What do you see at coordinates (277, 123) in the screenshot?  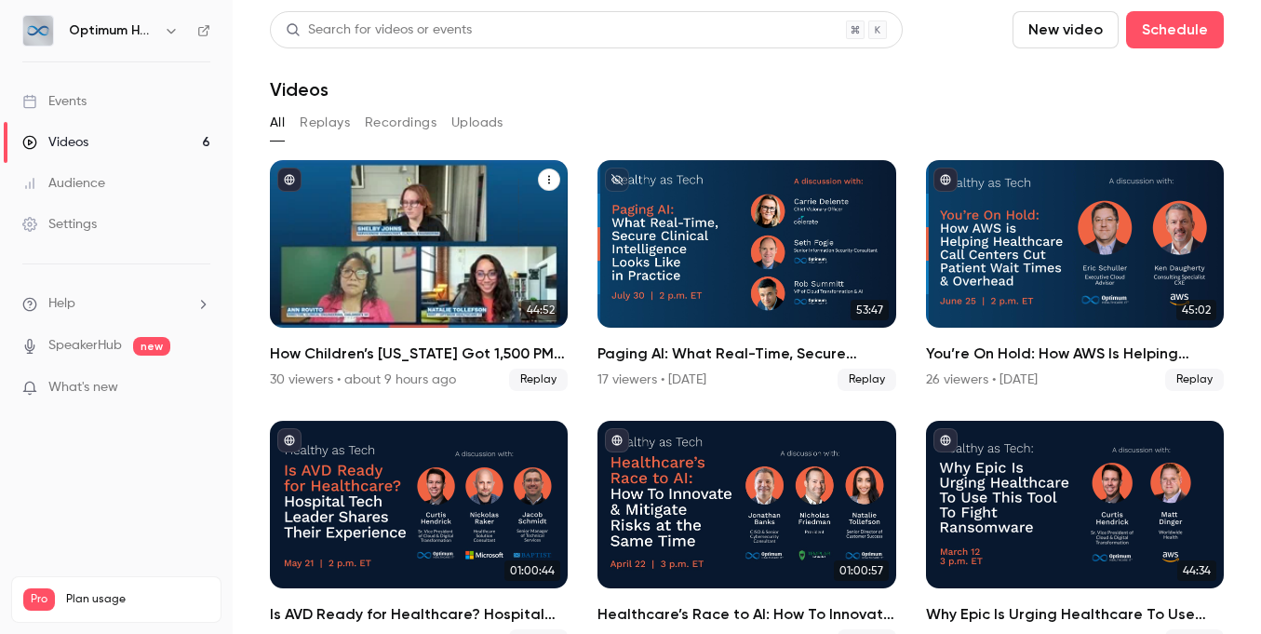 I see `button: All` at bounding box center [277, 123].